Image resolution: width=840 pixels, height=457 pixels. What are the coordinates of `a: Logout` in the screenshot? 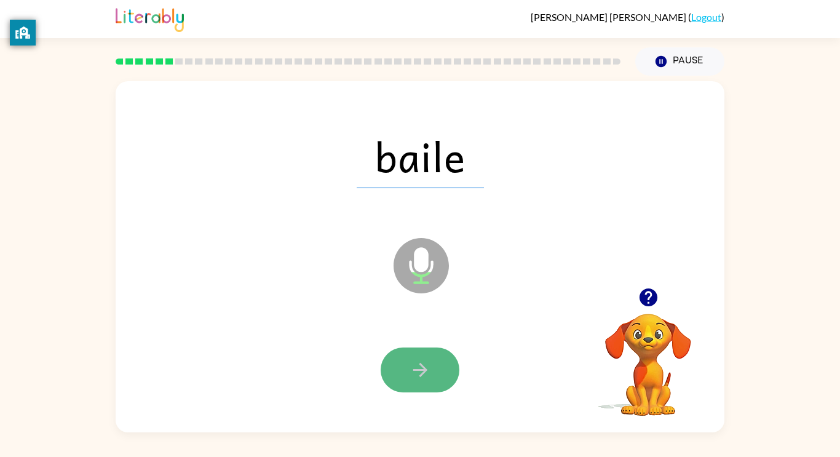 It's located at (706, 17).